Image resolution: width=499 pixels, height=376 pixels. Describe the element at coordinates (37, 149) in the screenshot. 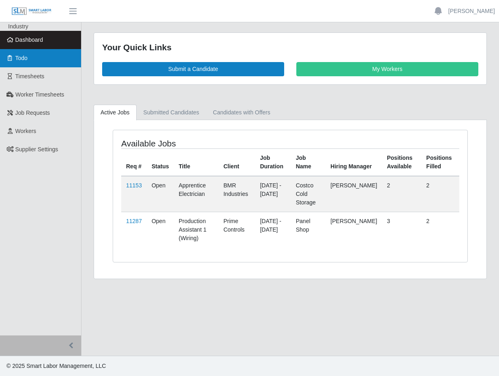

I see `span: Supplier Settings` at that location.